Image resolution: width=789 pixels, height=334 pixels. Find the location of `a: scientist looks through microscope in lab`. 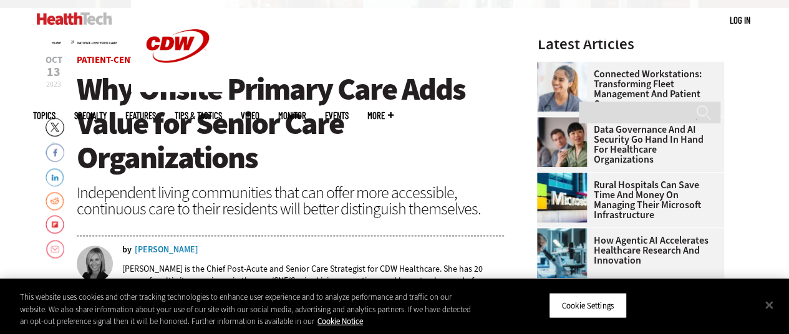

a: scientist looks through microscope in lab is located at coordinates (565, 233).